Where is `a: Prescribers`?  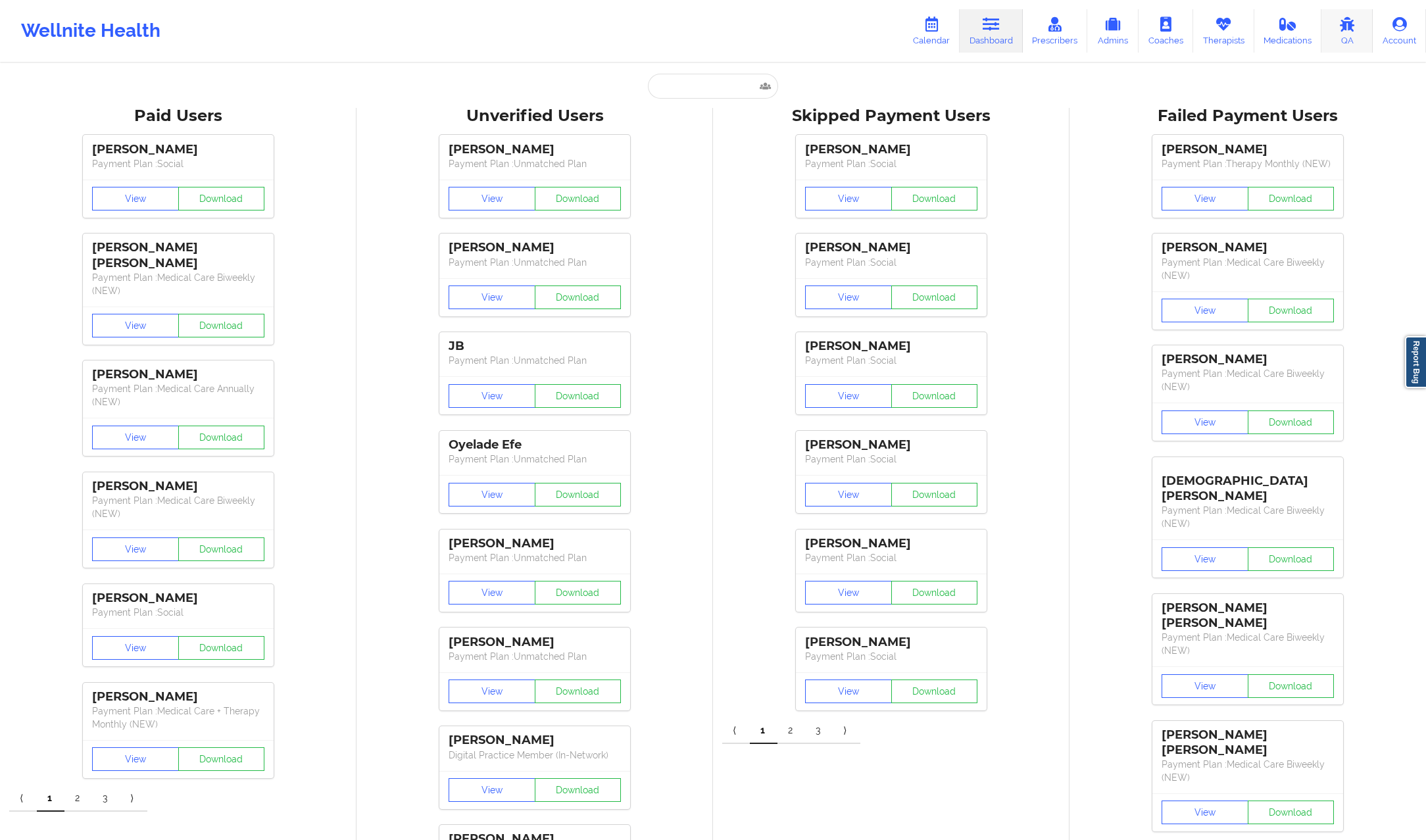 a: Prescribers is located at coordinates (1055, 31).